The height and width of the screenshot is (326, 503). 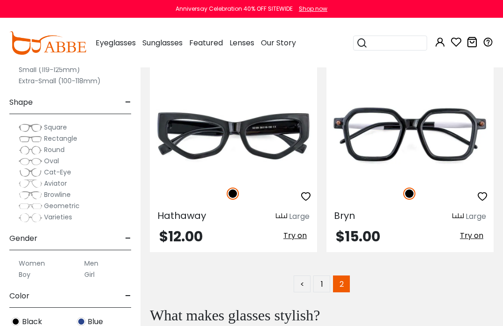 What do you see at coordinates (32, 263) in the screenshot?
I see `label: Women` at bounding box center [32, 263].